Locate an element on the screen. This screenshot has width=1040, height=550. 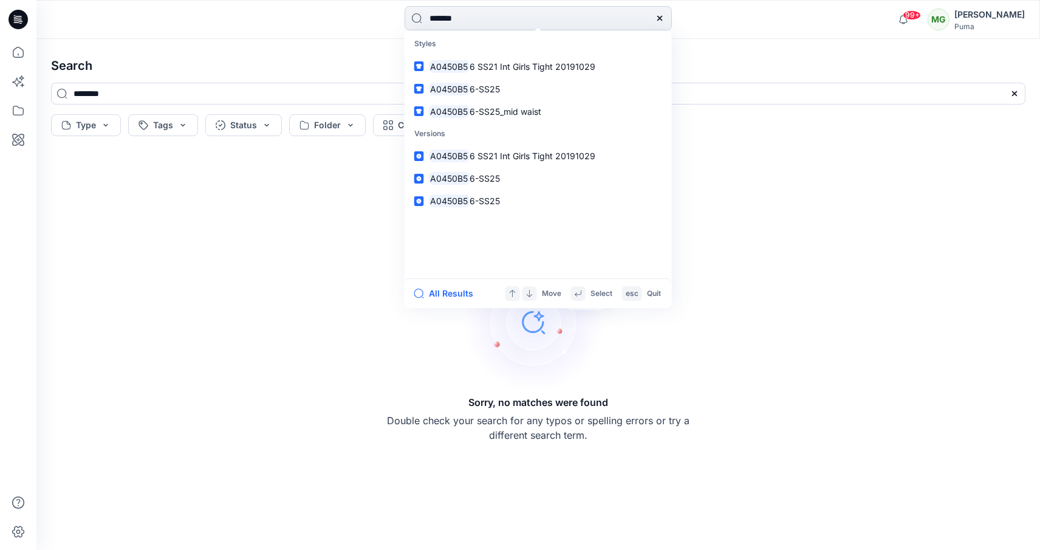
p: Styles is located at coordinates (538, 44).